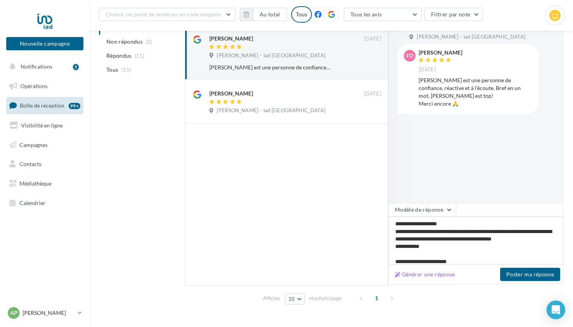 Image resolution: width=573 pixels, height=327 pixels. Describe the element at coordinates (383, 14) in the screenshot. I see `button: Tous les avis` at that location.